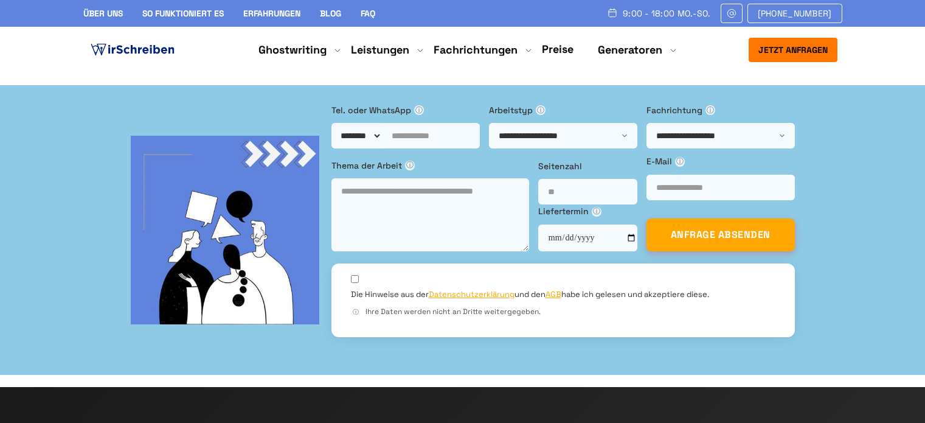 This screenshot has height=423, width=925. I want to click on label: Liefertermin, so click(588, 211).